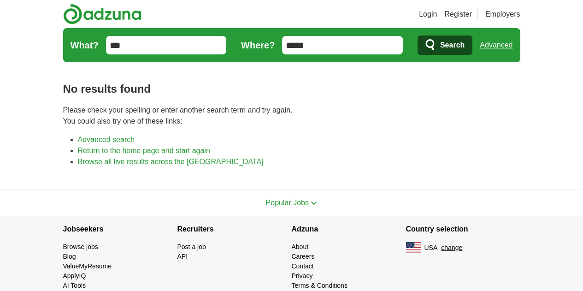 The image size is (583, 291). I want to click on a: Register, so click(458, 14).